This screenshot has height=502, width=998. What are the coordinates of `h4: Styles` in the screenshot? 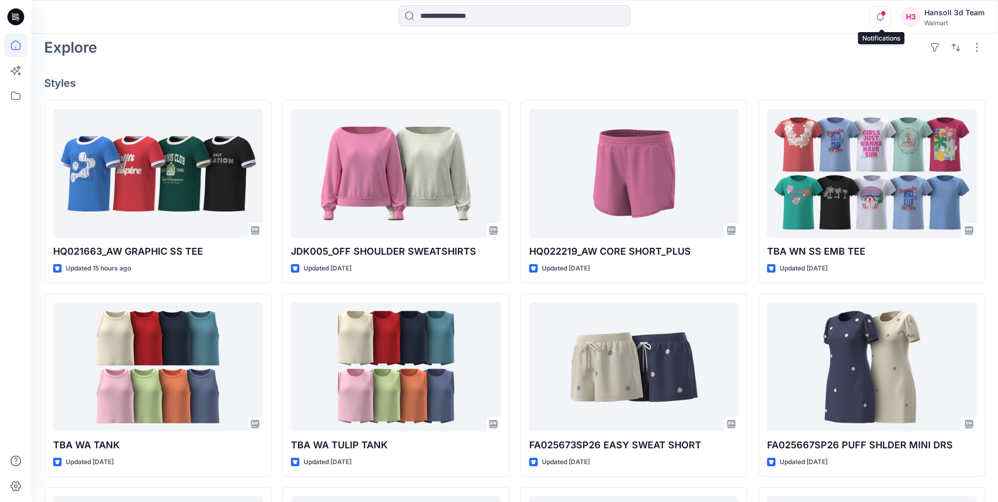 It's located at (515, 83).